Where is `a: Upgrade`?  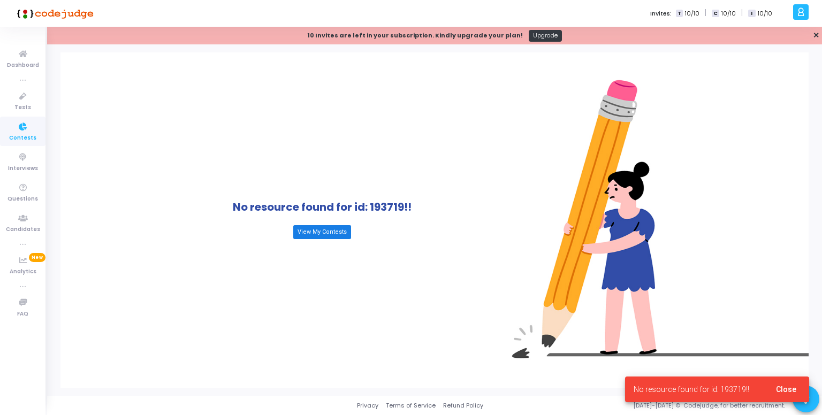
a: Upgrade is located at coordinates (545, 36).